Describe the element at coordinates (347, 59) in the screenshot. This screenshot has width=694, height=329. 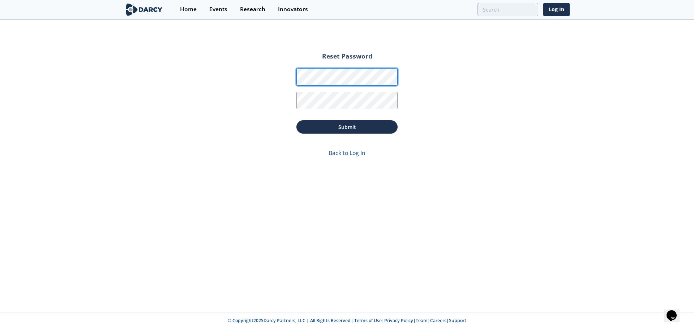
I see `h2: Reset Password` at that location.